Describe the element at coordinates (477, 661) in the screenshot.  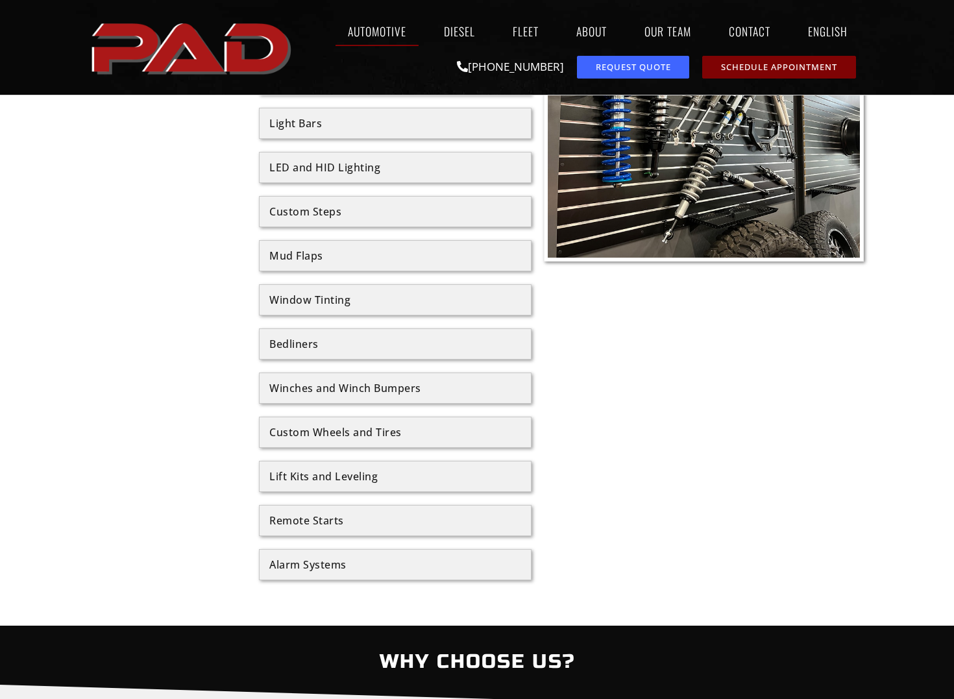
I see `h2: Why Choose Us?` at that location.